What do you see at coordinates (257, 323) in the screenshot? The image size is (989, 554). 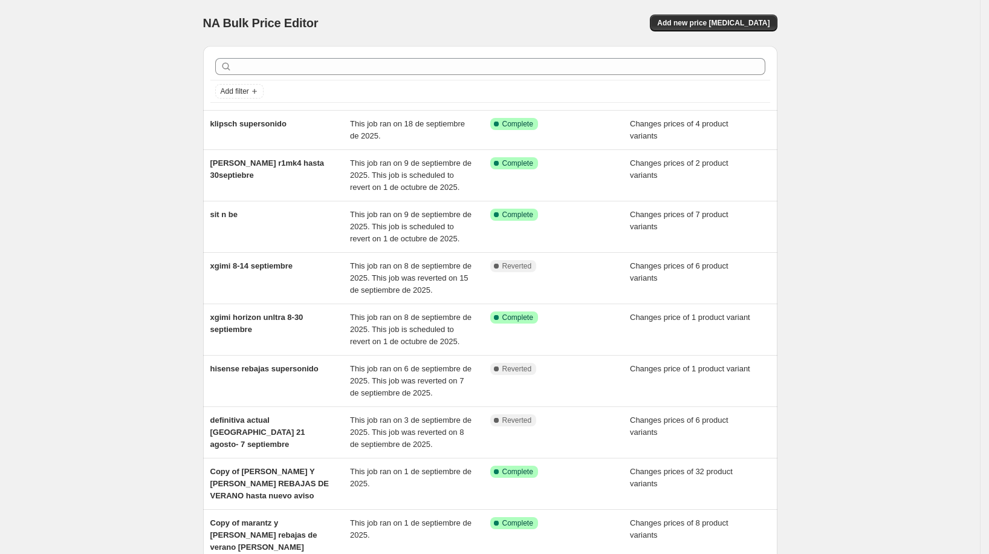 I see `span: xgimi horizon unltra 8-30 septiembre` at bounding box center [257, 323].